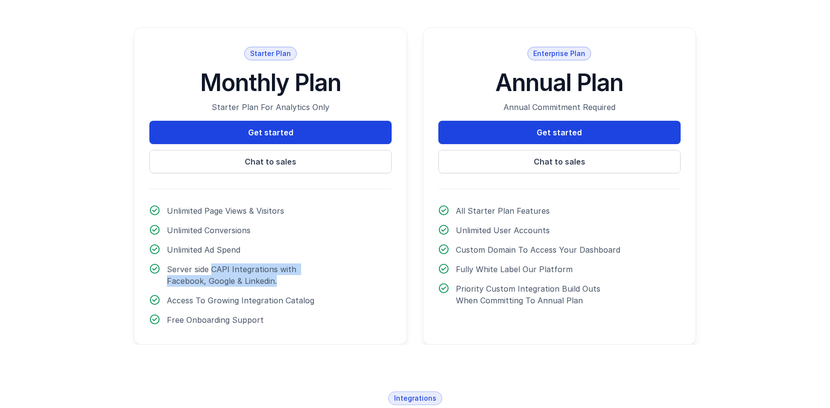  Describe the element at coordinates (270, 54) in the screenshot. I see `p: Starter Plan` at that location.